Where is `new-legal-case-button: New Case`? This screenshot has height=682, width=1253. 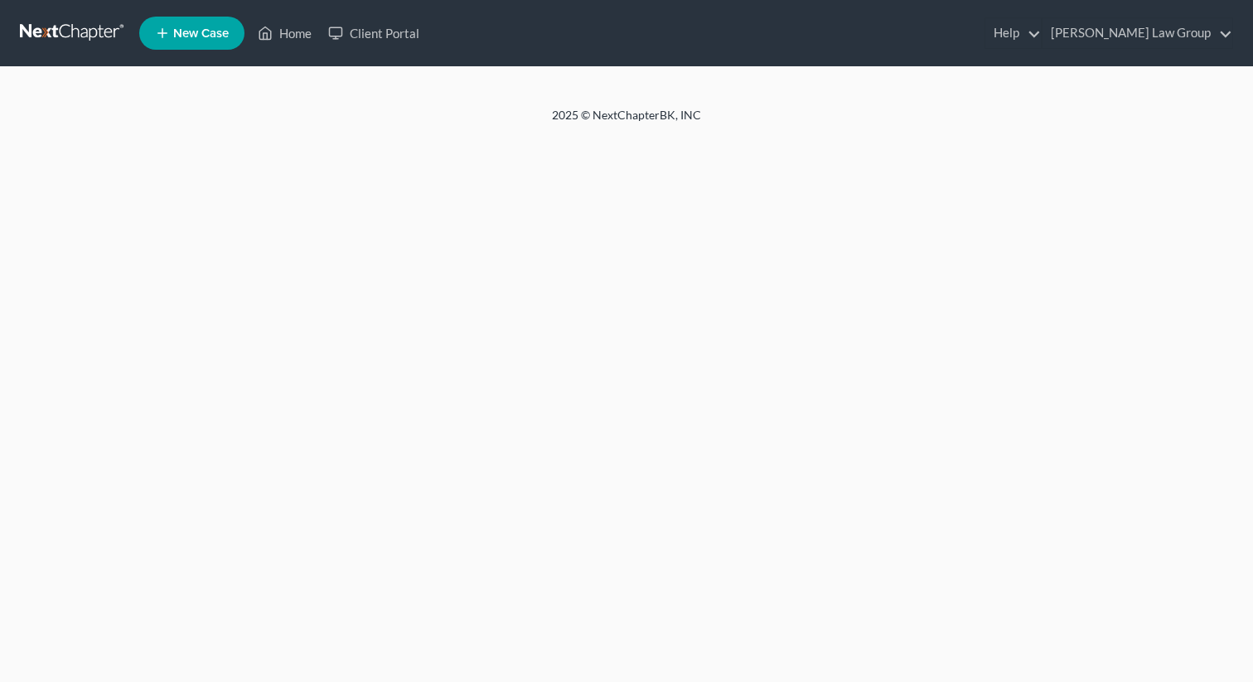 new-legal-case-button: New Case is located at coordinates (191, 33).